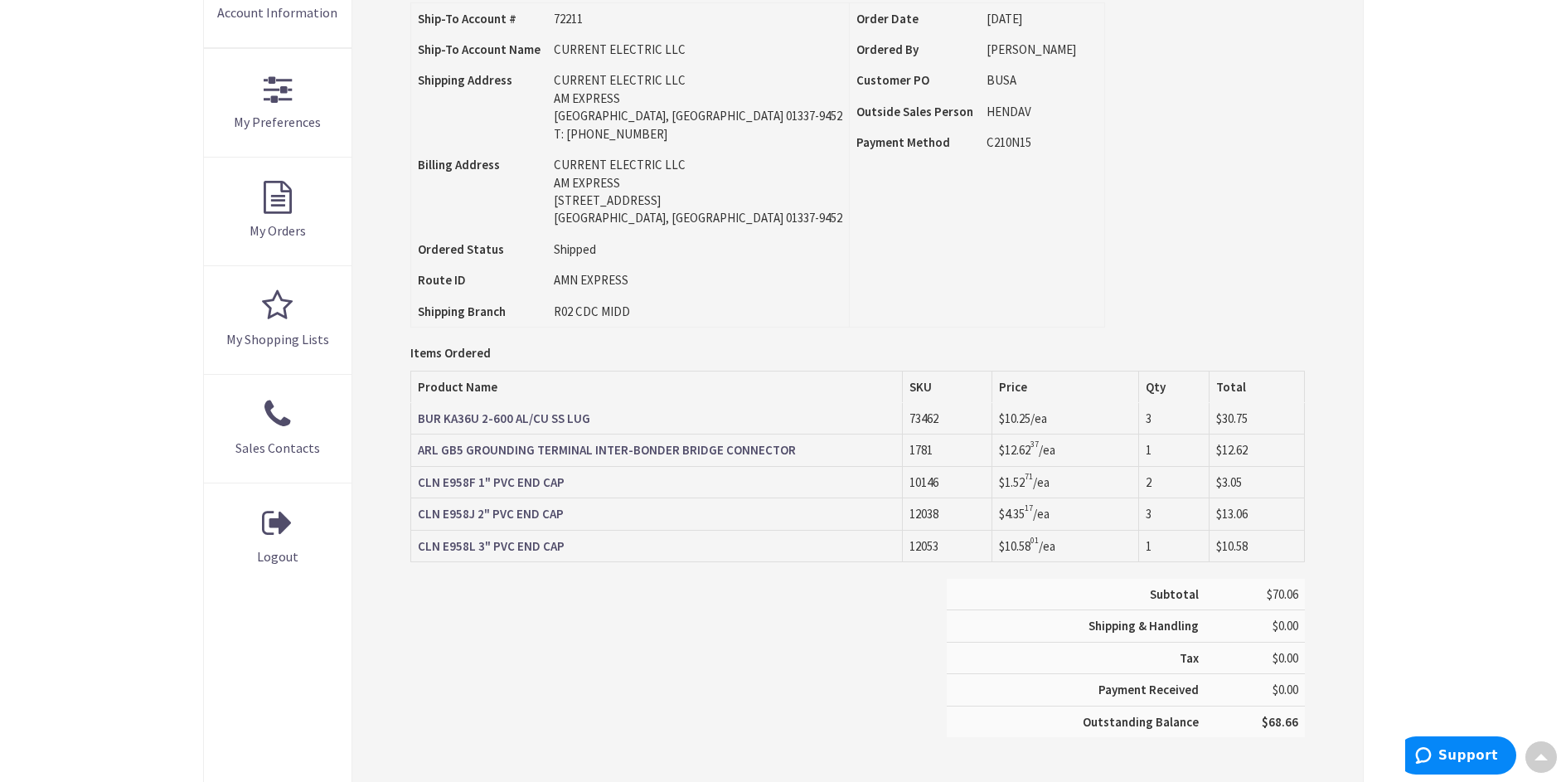  What do you see at coordinates (465, 80) in the screenshot?
I see `strong: Shipping Address` at bounding box center [465, 80].